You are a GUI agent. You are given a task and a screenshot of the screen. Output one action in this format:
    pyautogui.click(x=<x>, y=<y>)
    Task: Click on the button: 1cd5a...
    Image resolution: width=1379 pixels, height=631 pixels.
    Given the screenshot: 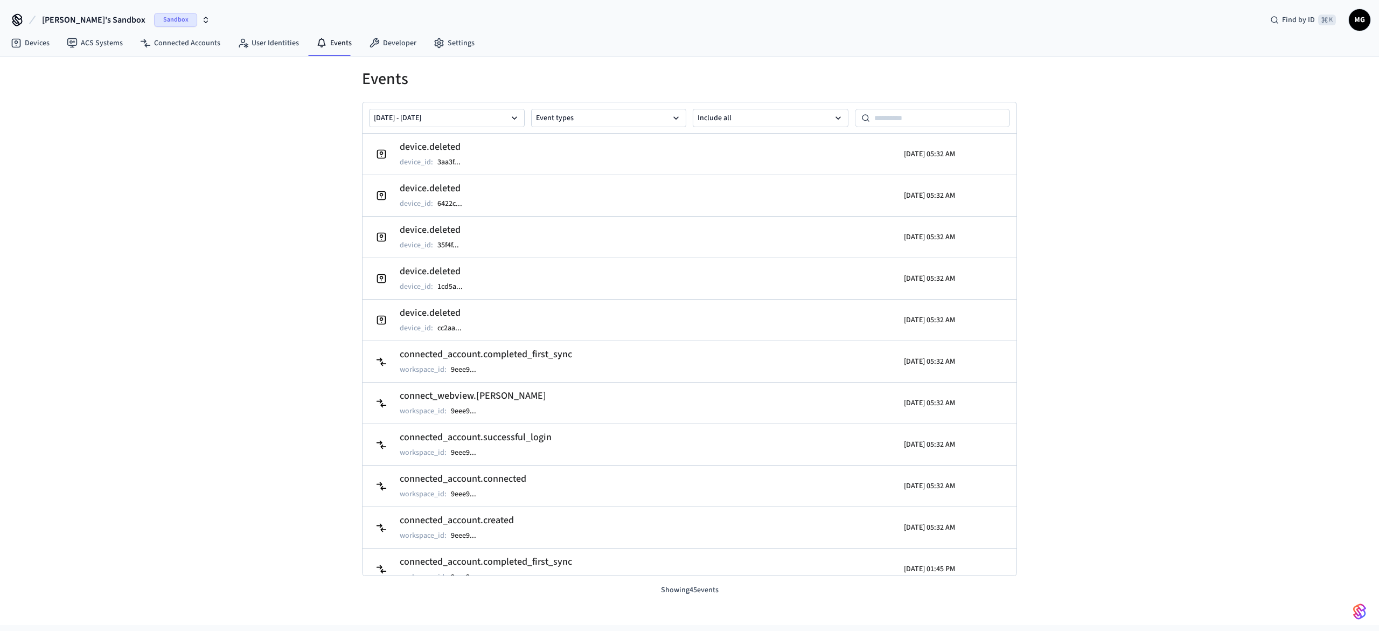 What is the action you would take?
    pyautogui.click(x=454, y=287)
    